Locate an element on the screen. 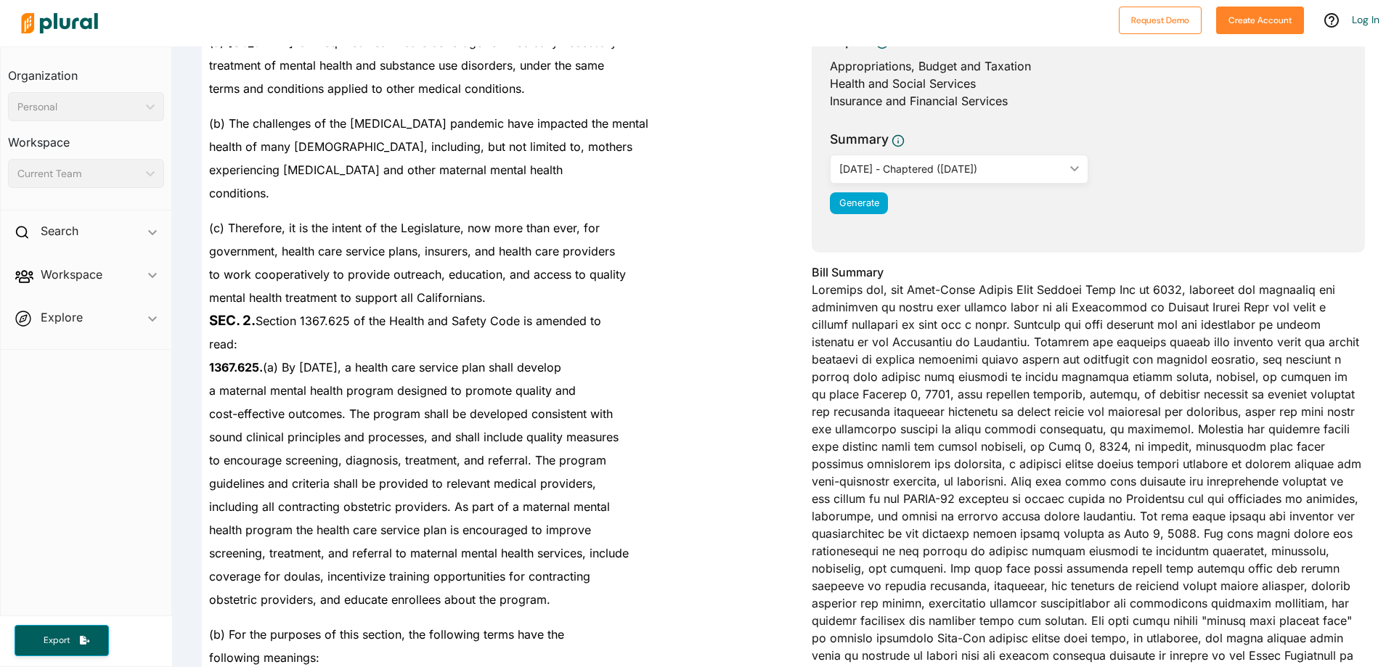  a: Log In is located at coordinates (1366, 20).